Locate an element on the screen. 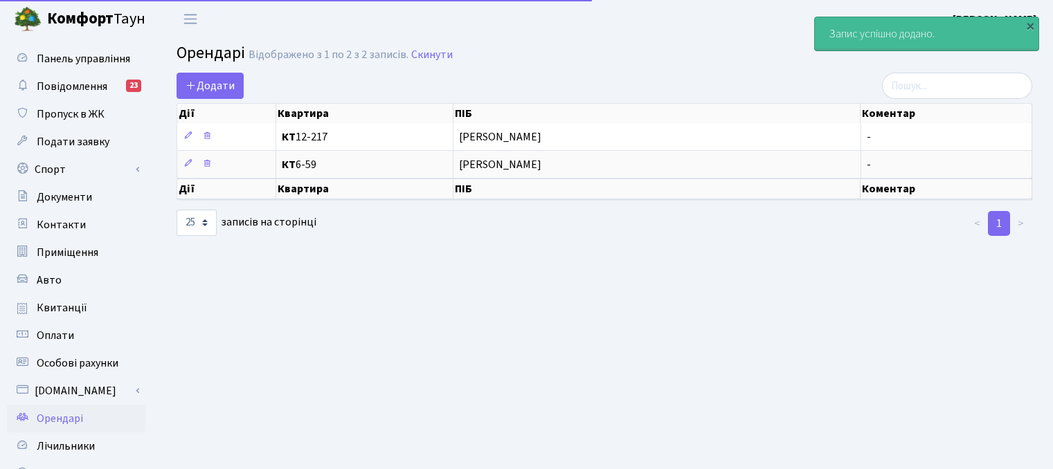  a: Скинути is located at coordinates (432, 55).